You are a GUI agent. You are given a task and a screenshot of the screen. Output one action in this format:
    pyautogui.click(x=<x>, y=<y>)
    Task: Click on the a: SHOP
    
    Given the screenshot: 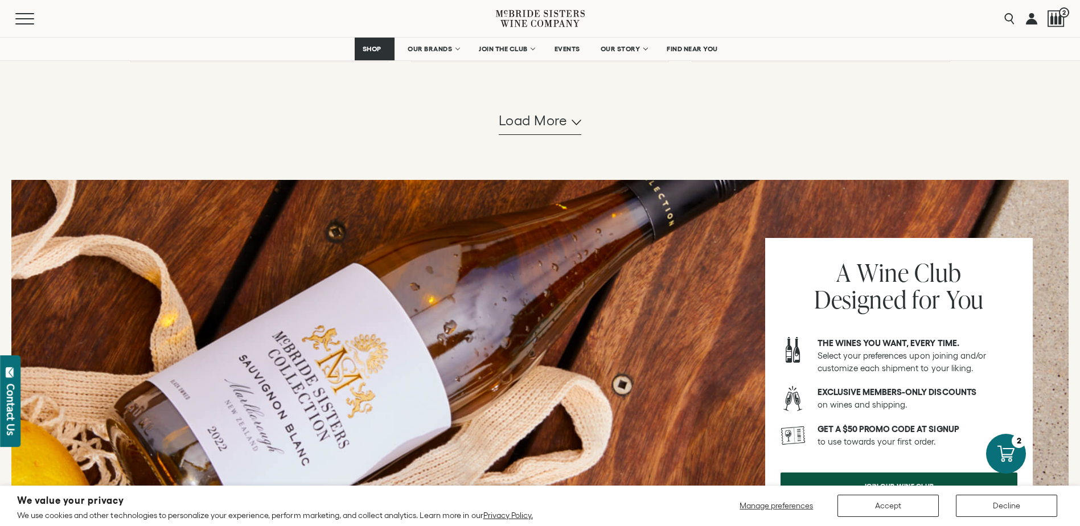 What is the action you would take?
    pyautogui.click(x=375, y=49)
    